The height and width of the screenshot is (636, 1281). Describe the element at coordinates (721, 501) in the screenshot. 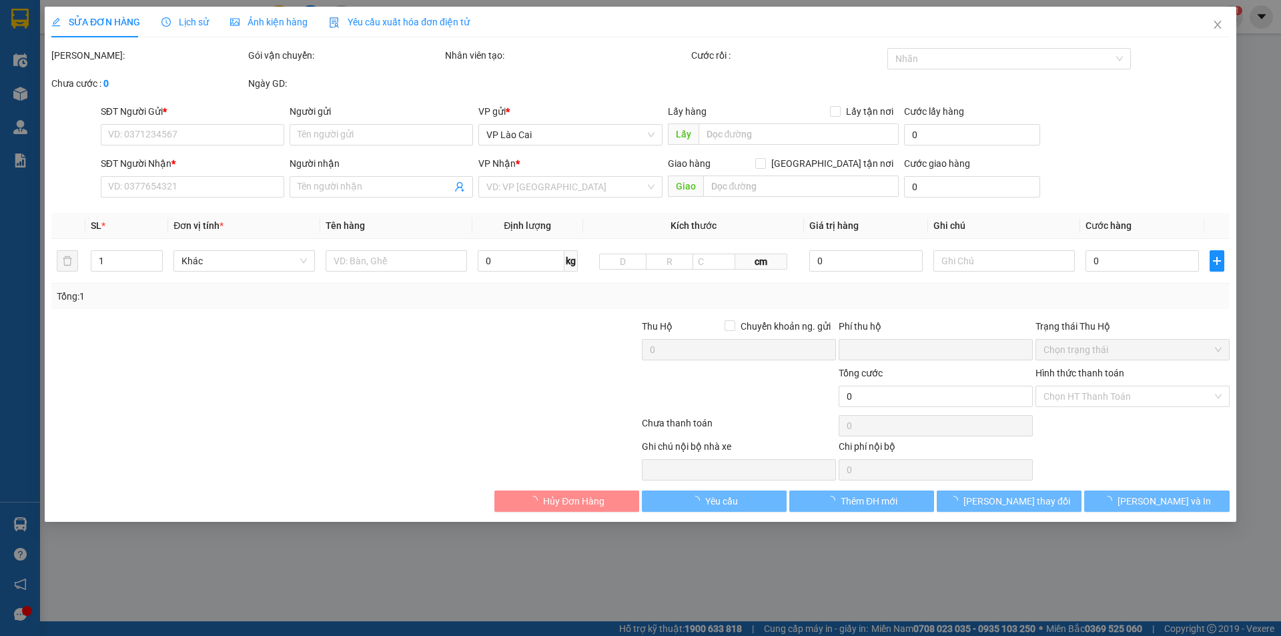

I see `span: Yêu cầu` at that location.